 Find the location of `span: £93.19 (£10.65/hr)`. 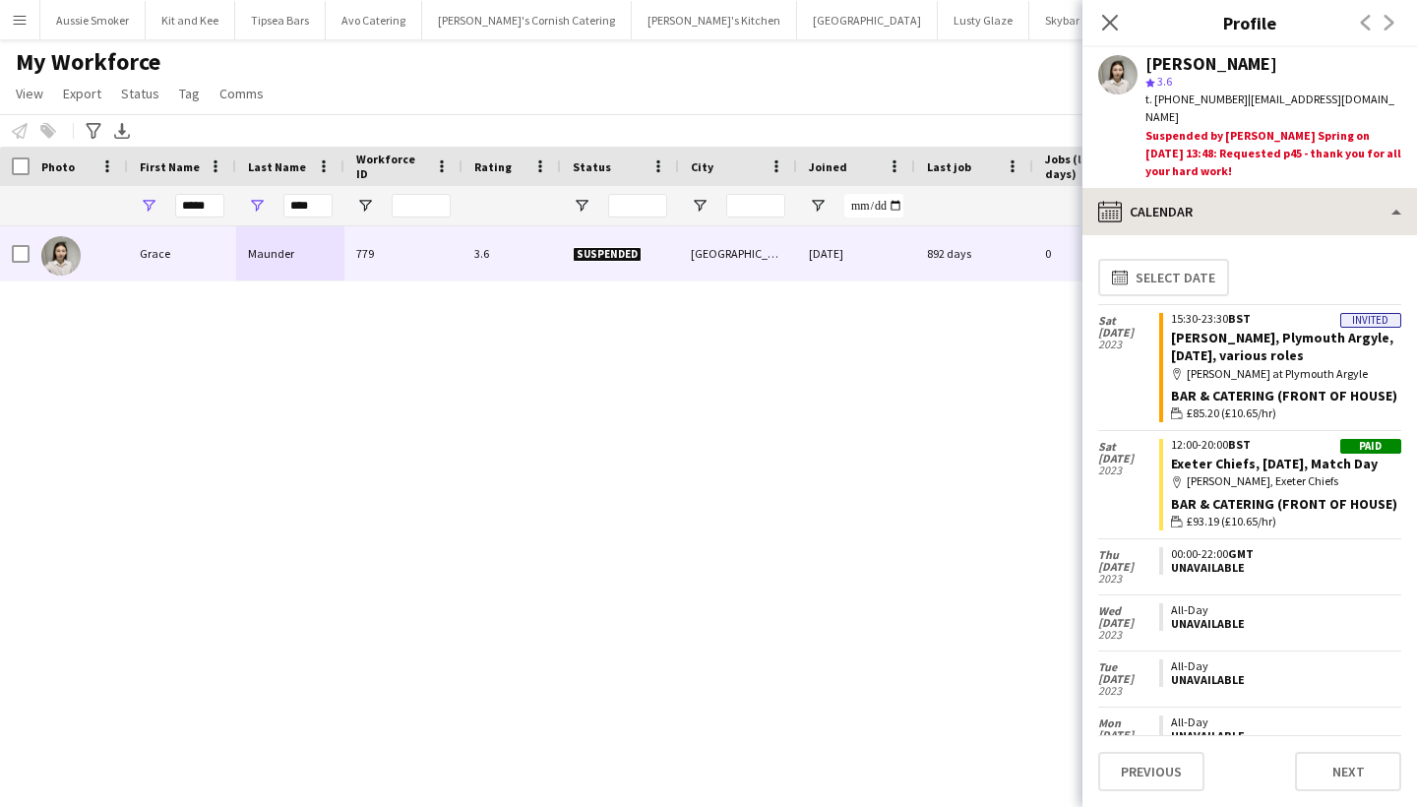

span: £93.19 (£10.65/hr) is located at coordinates (1231, 522).